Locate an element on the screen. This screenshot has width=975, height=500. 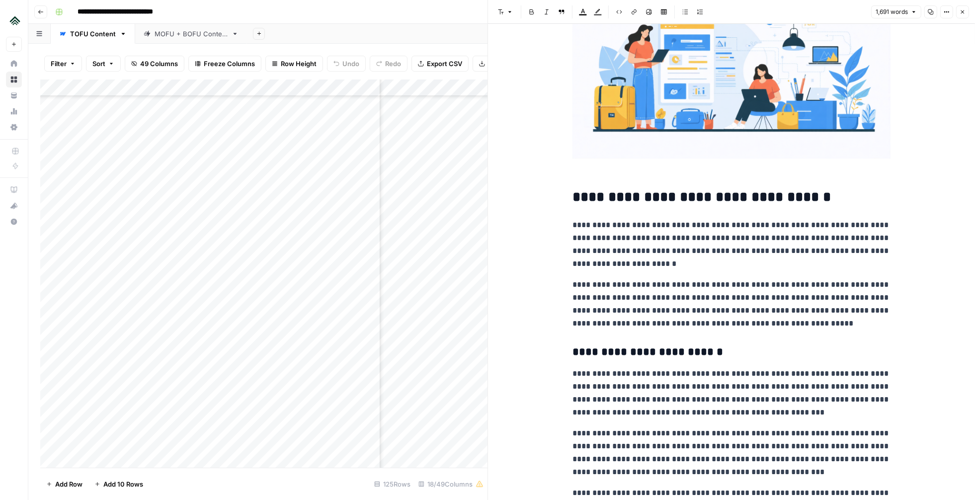
button: Export CSV is located at coordinates (440, 64).